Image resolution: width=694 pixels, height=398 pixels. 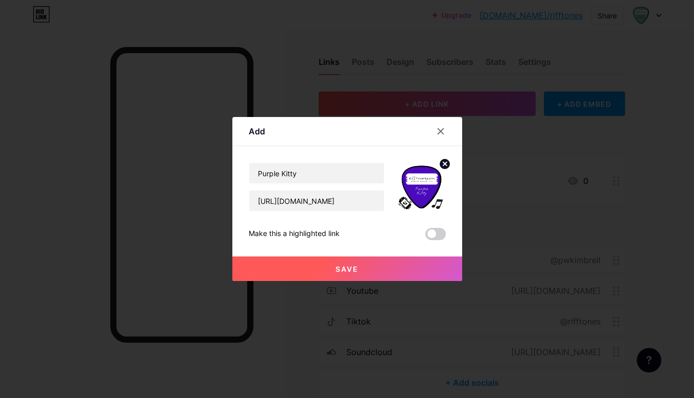 I want to click on span: Save, so click(x=347, y=269).